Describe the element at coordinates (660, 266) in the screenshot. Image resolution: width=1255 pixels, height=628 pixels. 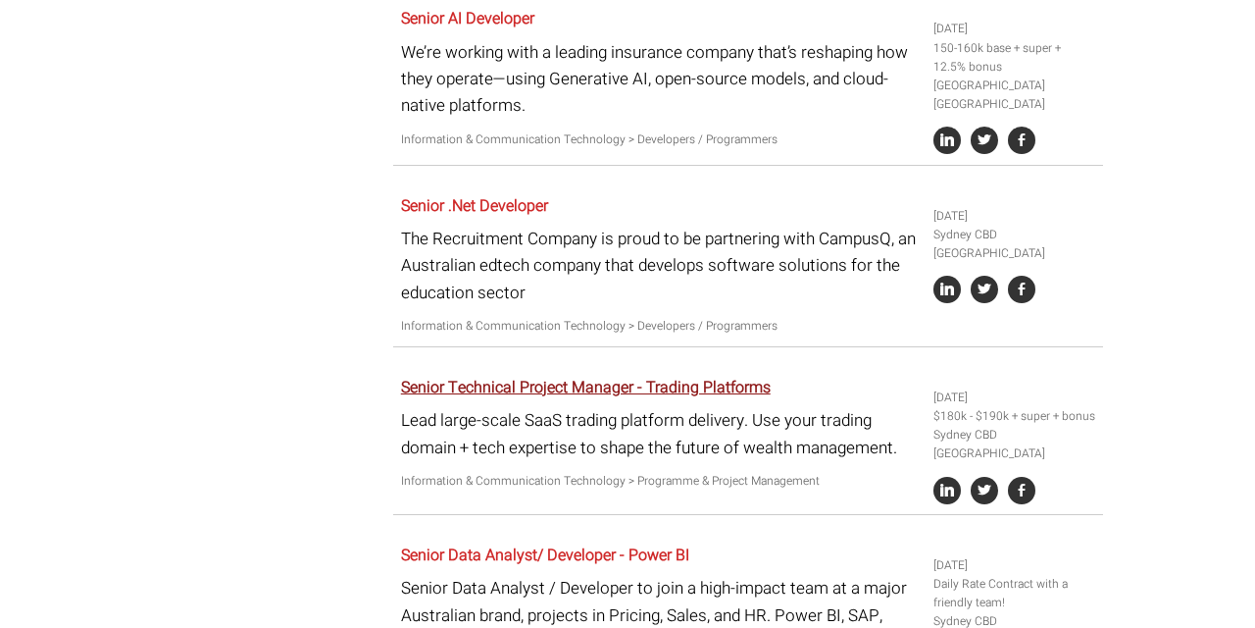
I see `p: The Recruitment Company is proud to be partnering with CampusQ, an Australian edtech company that...` at that location.